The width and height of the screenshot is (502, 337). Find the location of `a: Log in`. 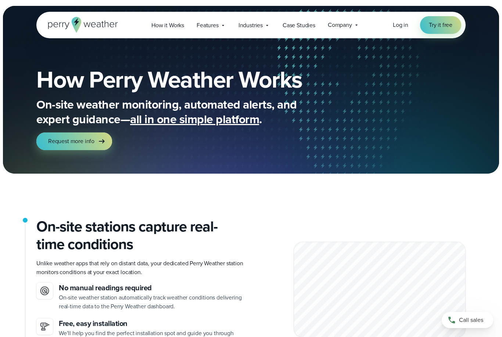

a: Log in is located at coordinates (401, 25).